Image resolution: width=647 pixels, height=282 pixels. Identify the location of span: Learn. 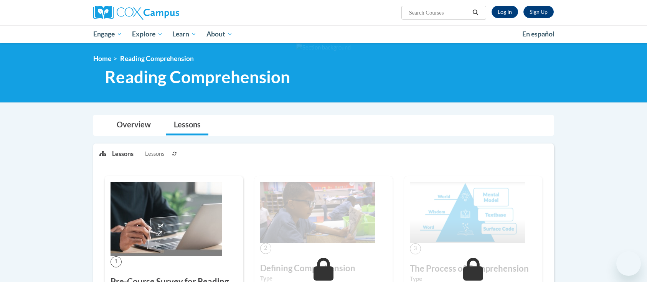
(184, 34).